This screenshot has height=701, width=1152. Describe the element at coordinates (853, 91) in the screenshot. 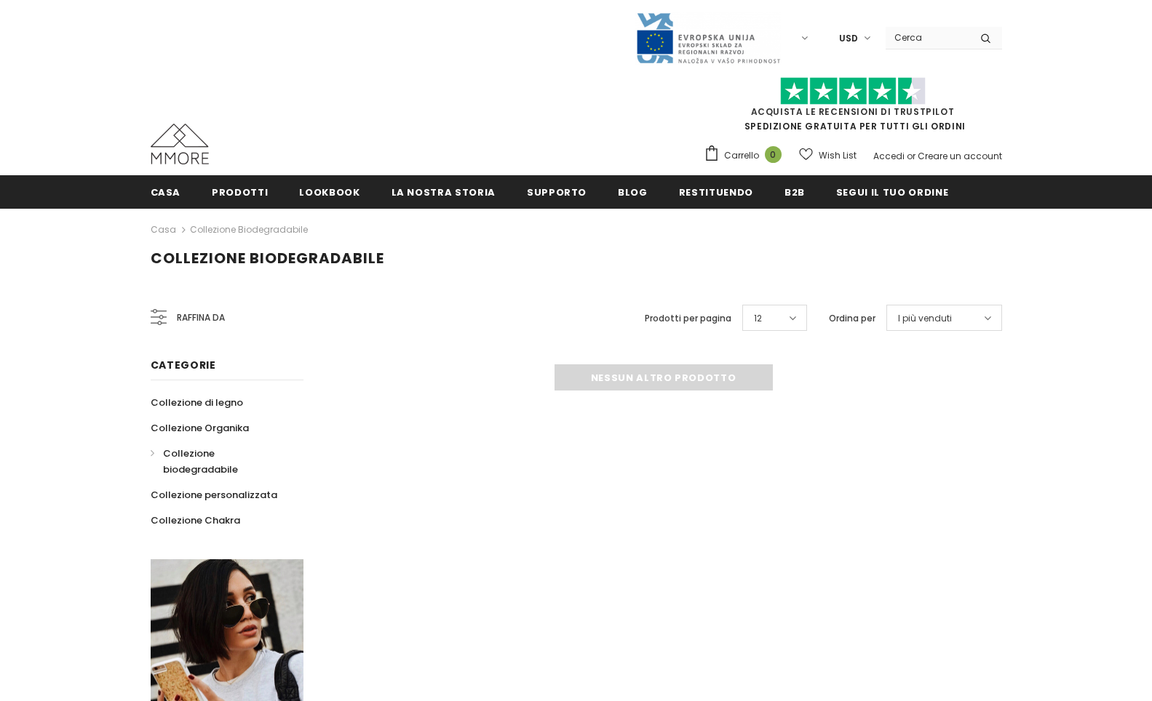

I see `img: Fidati di Pilot Stars` at that location.